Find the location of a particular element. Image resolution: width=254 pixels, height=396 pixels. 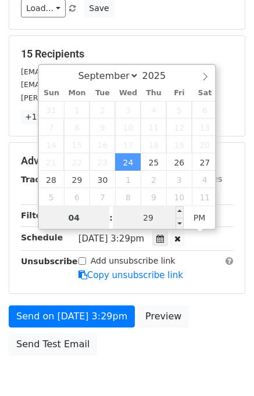

input: Hour is located at coordinates (74, 218).